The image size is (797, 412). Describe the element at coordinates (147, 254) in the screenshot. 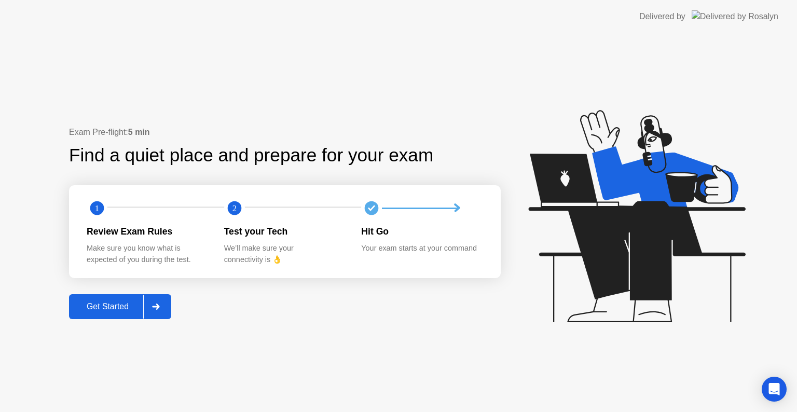

I see `div: Make sure you know what is expected of you during the test.` at that location.